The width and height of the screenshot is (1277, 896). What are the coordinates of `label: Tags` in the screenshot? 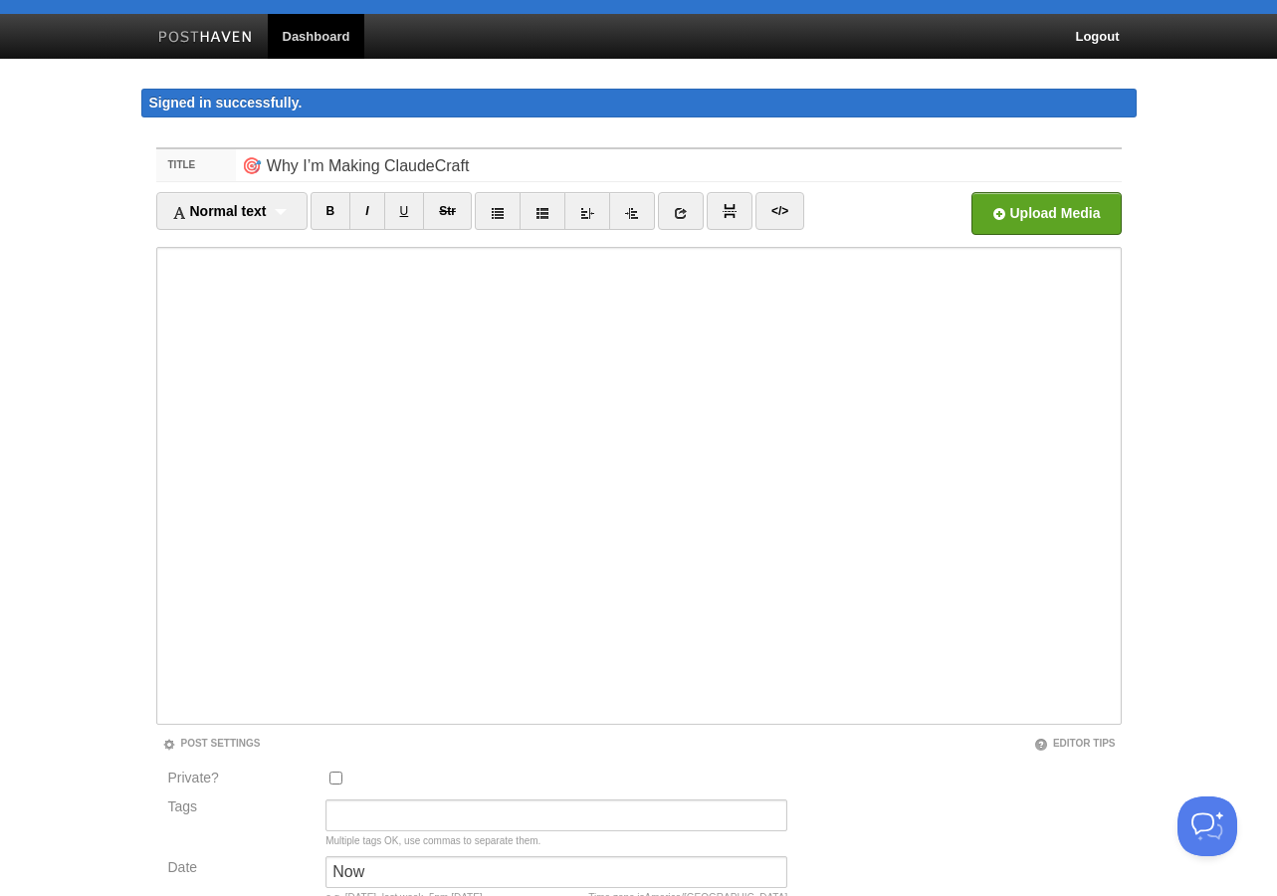 It's located at (241, 806).